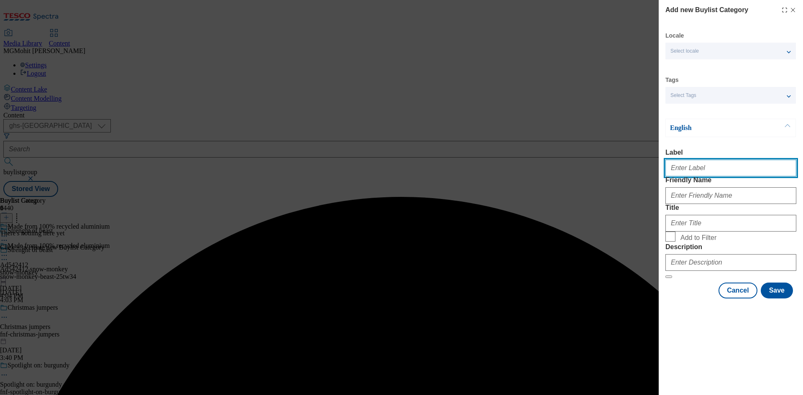 Image resolution: width=803 pixels, height=395 pixels. What do you see at coordinates (737, 291) in the screenshot?
I see `button: Cancel` at bounding box center [737, 291].